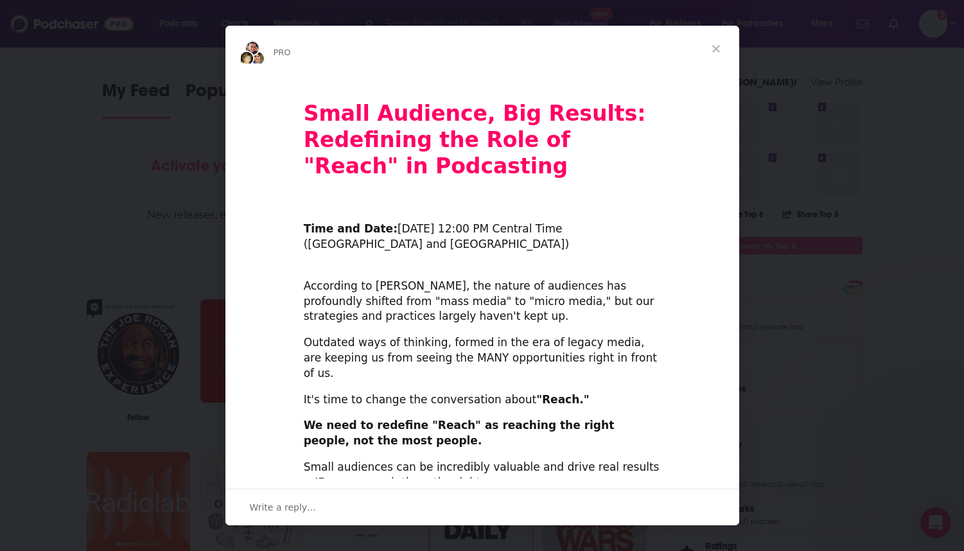 Image resolution: width=964 pixels, height=551 pixels. I want to click on div: Outdated ways of thinking, formed in the era of legacy media, are keeping us from seeing the MANY..., so click(483, 358).